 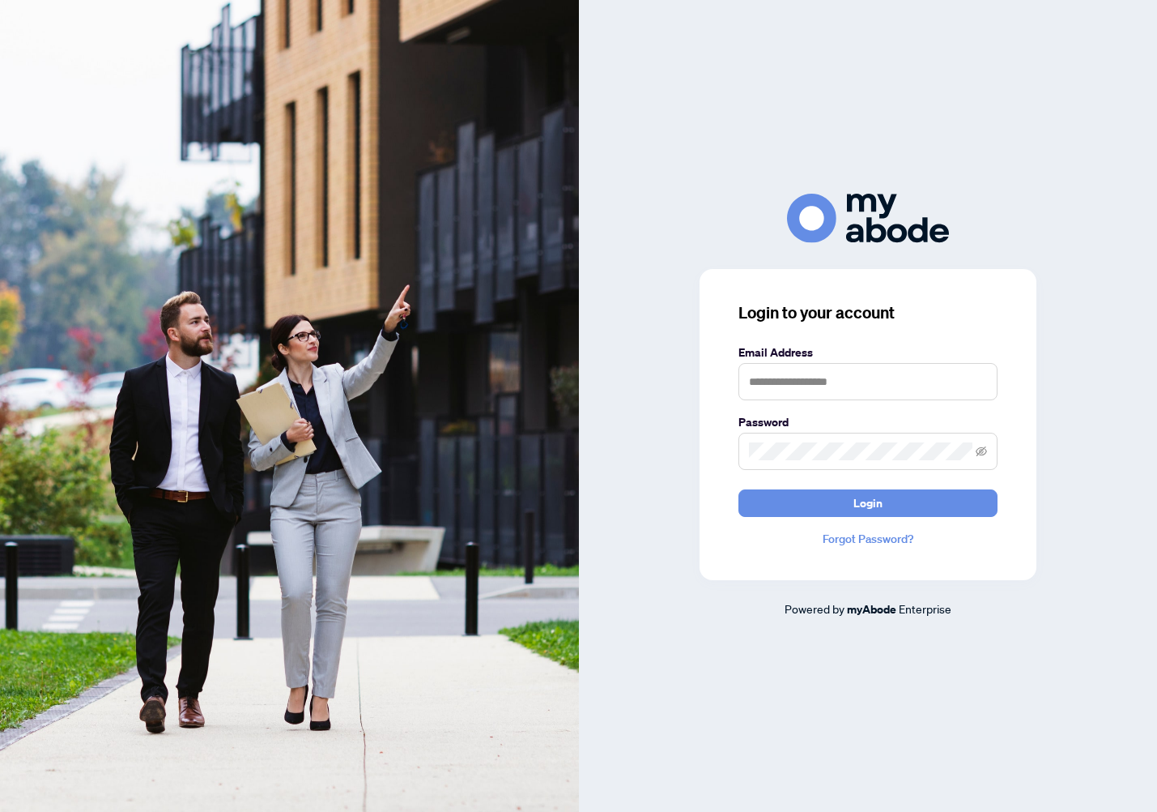 What do you see at coordinates (868, 539) in the screenshot?
I see `a: Forgot Password?` at bounding box center [868, 539].